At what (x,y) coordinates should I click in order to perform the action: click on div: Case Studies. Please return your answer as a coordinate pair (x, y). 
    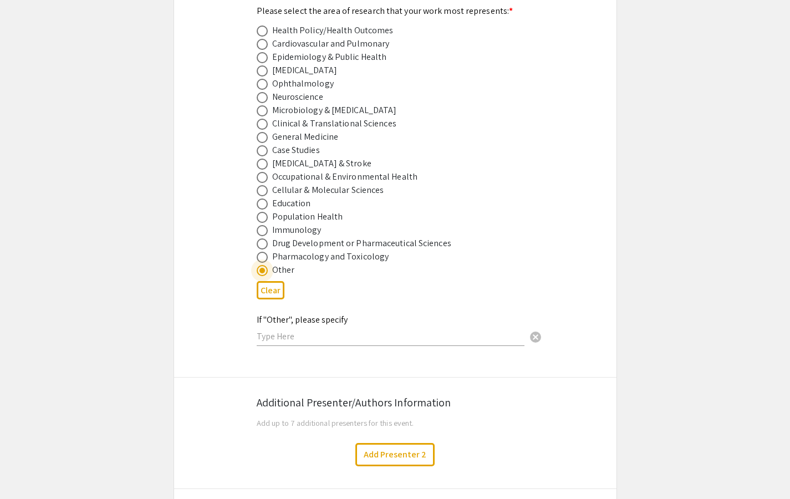
    Looking at the image, I should click on (296, 150).